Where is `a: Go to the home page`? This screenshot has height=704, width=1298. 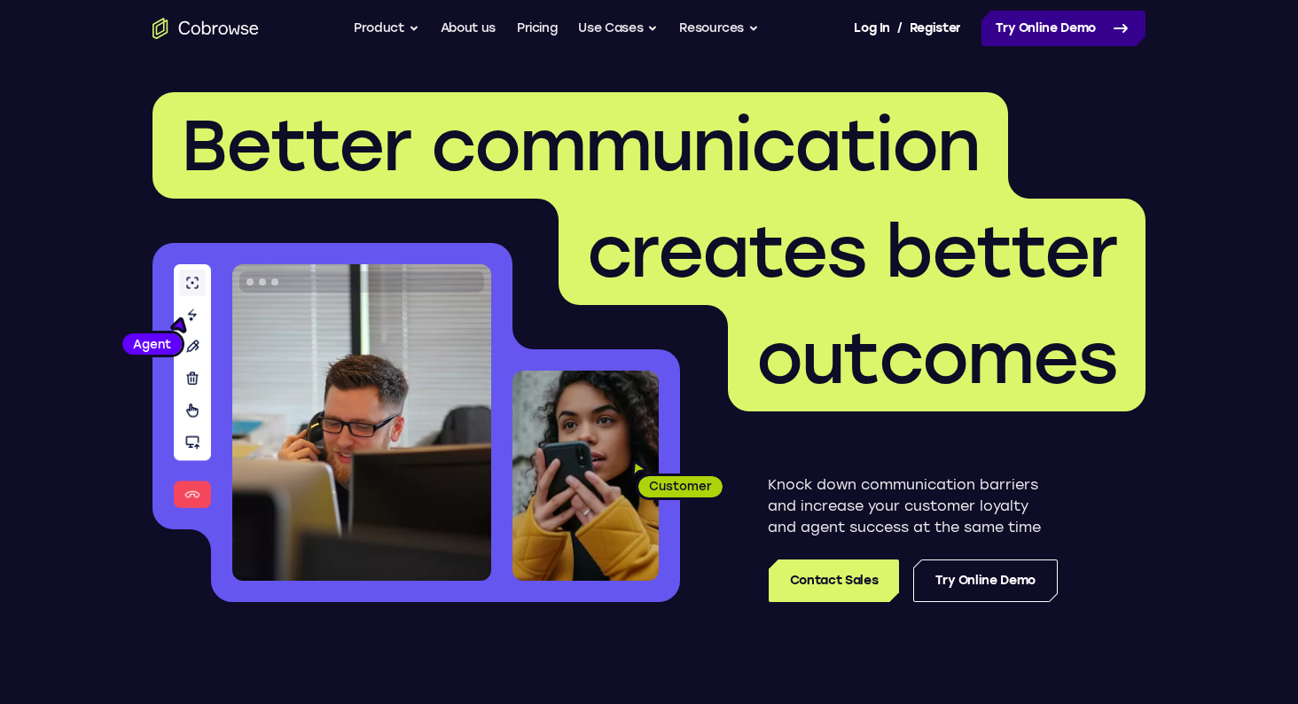
a: Go to the home page is located at coordinates (206, 28).